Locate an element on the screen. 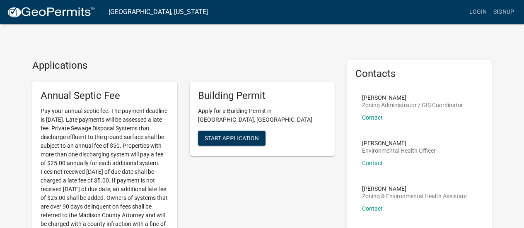 Image resolution: width=524 pixels, height=228 pixels. button: Start Application is located at coordinates (232, 138).